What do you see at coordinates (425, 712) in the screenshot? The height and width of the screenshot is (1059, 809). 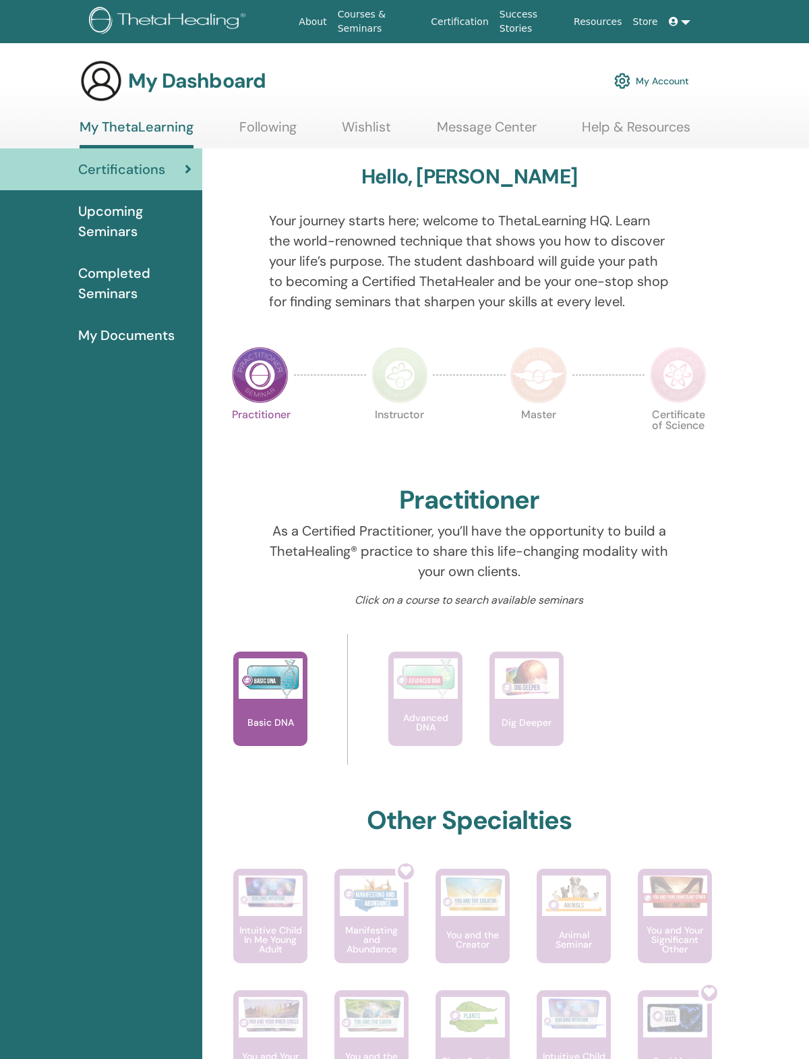 I see `a: Advanced DNA Advanced DNA` at bounding box center [425, 712].